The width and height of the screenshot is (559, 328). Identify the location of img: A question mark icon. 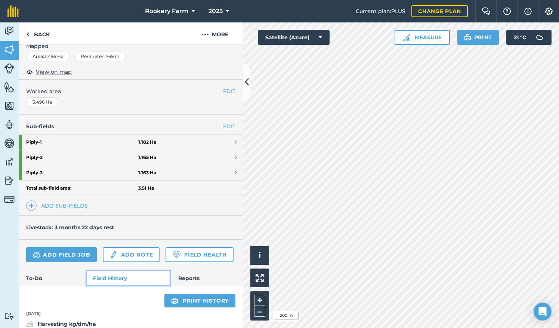
(507, 11).